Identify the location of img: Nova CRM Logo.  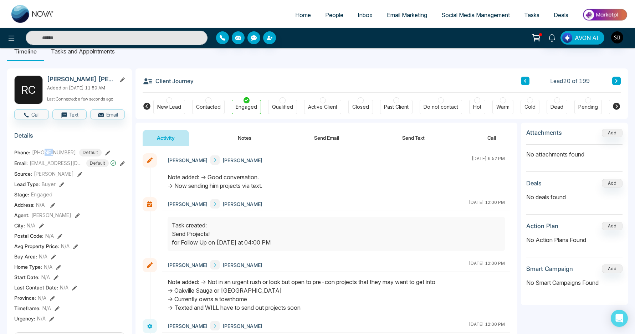
(33, 14).